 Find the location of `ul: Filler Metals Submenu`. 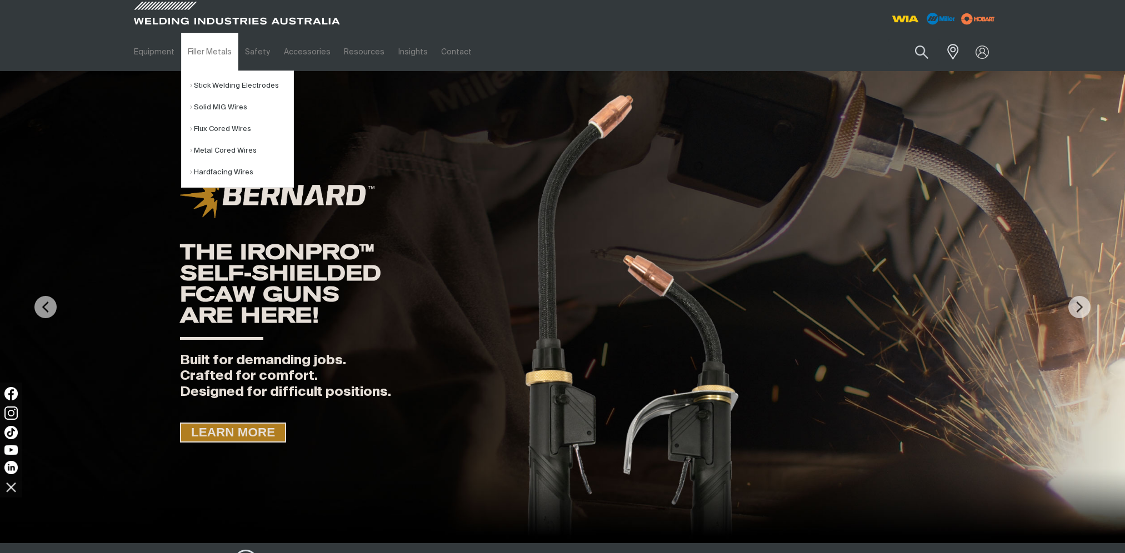

ul: Filler Metals Submenu is located at coordinates (237, 129).